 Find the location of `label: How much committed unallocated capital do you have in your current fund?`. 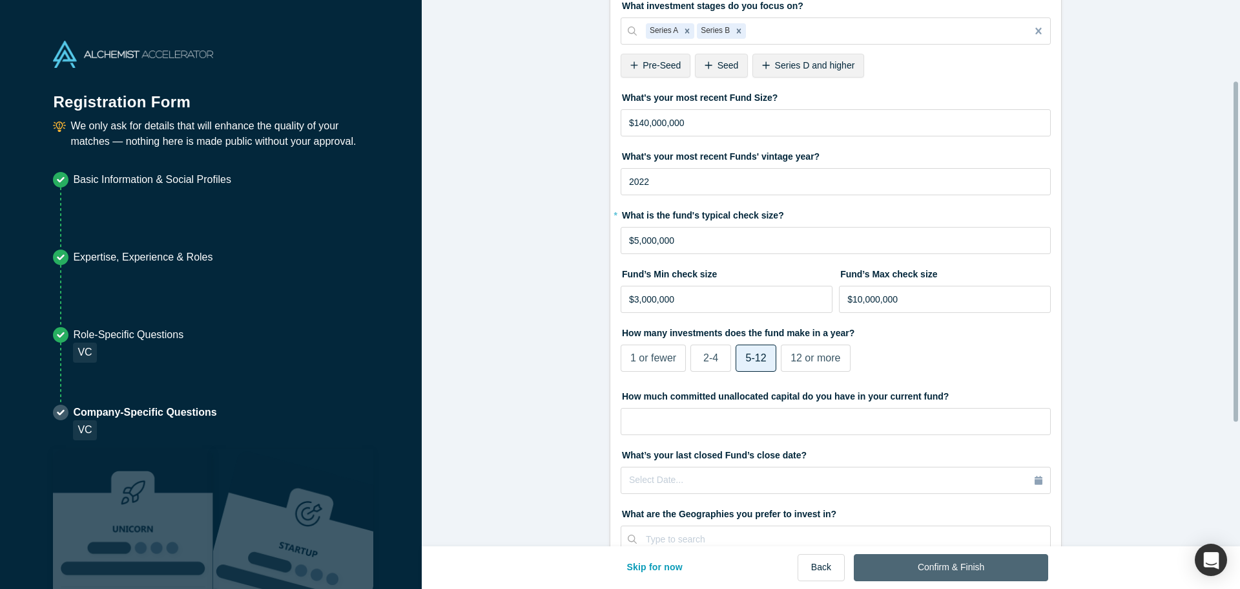

label: How much committed unallocated capital do you have in your current fund? is located at coordinates (836, 394).